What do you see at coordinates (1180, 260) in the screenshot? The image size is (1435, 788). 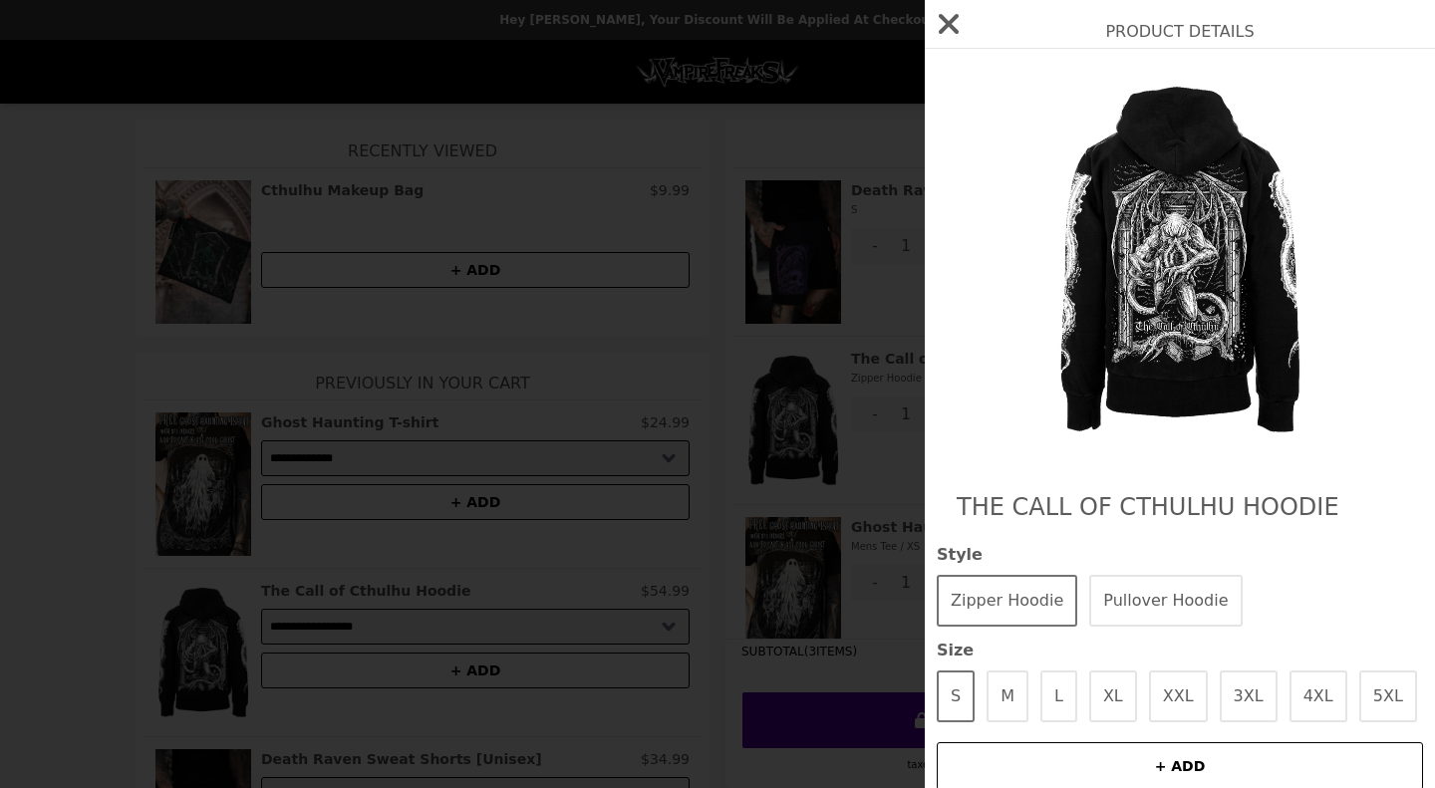 I see `img: Zipper Hoodie / S` at bounding box center [1180, 260].